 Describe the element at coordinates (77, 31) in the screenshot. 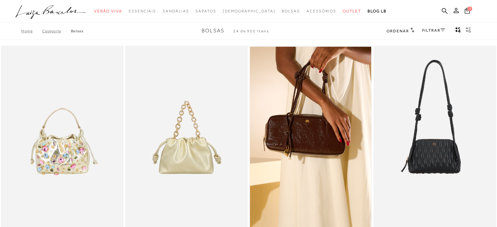

I see `a: Bolsas` at that location.